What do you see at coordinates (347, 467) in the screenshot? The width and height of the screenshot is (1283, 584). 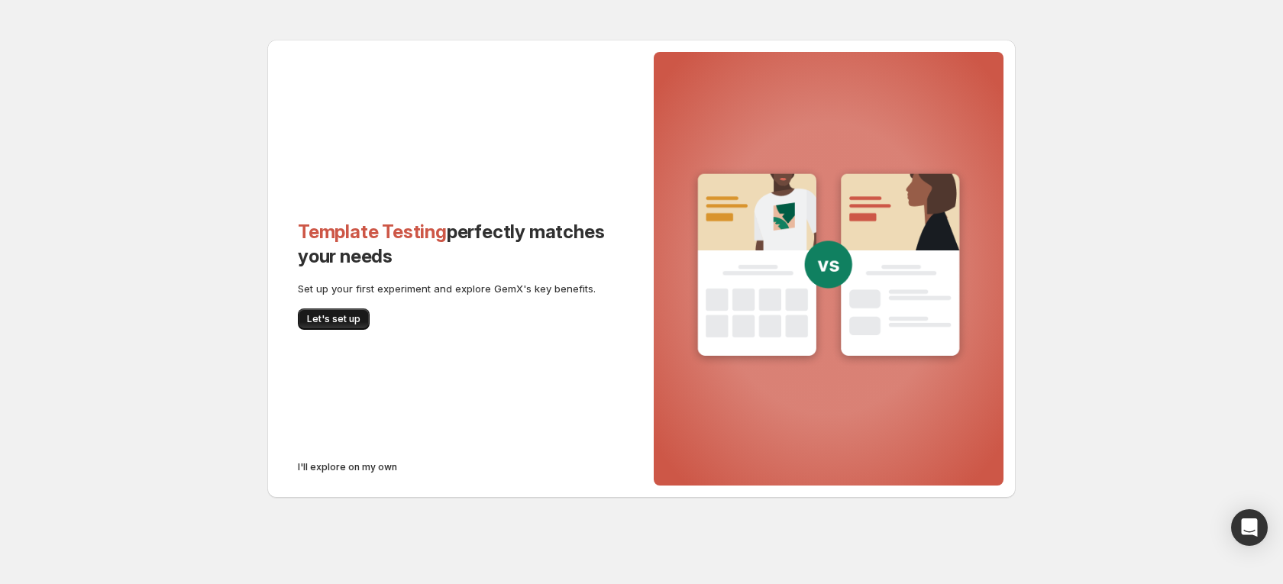 I see `span: I'll explore on my own` at bounding box center [347, 467].